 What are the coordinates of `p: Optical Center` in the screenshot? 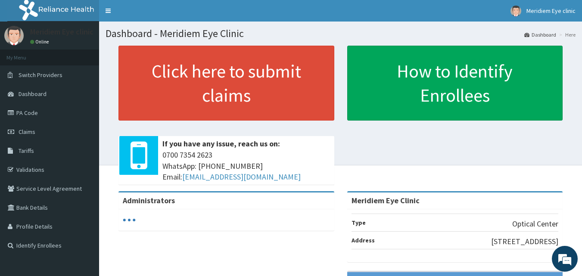 It's located at (535, 224).